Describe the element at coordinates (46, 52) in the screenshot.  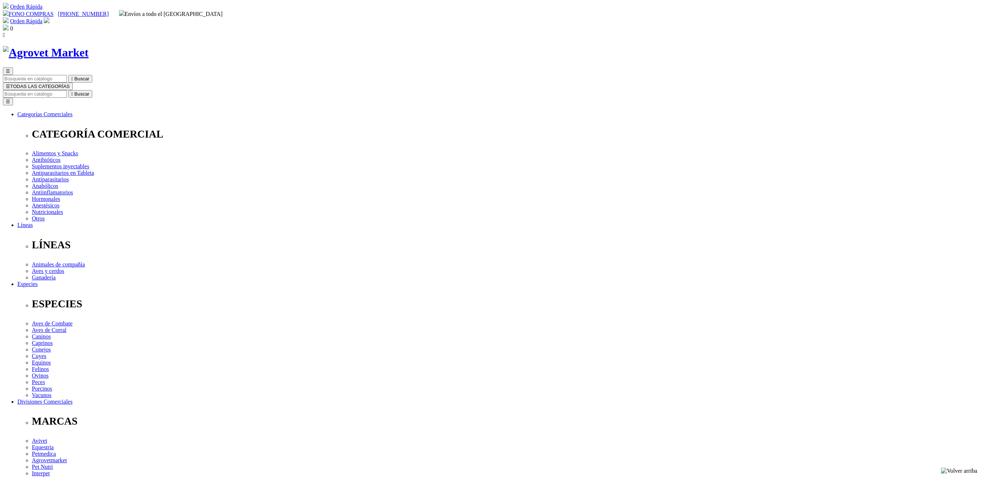
I see `img: Agrovet Market` at that location.